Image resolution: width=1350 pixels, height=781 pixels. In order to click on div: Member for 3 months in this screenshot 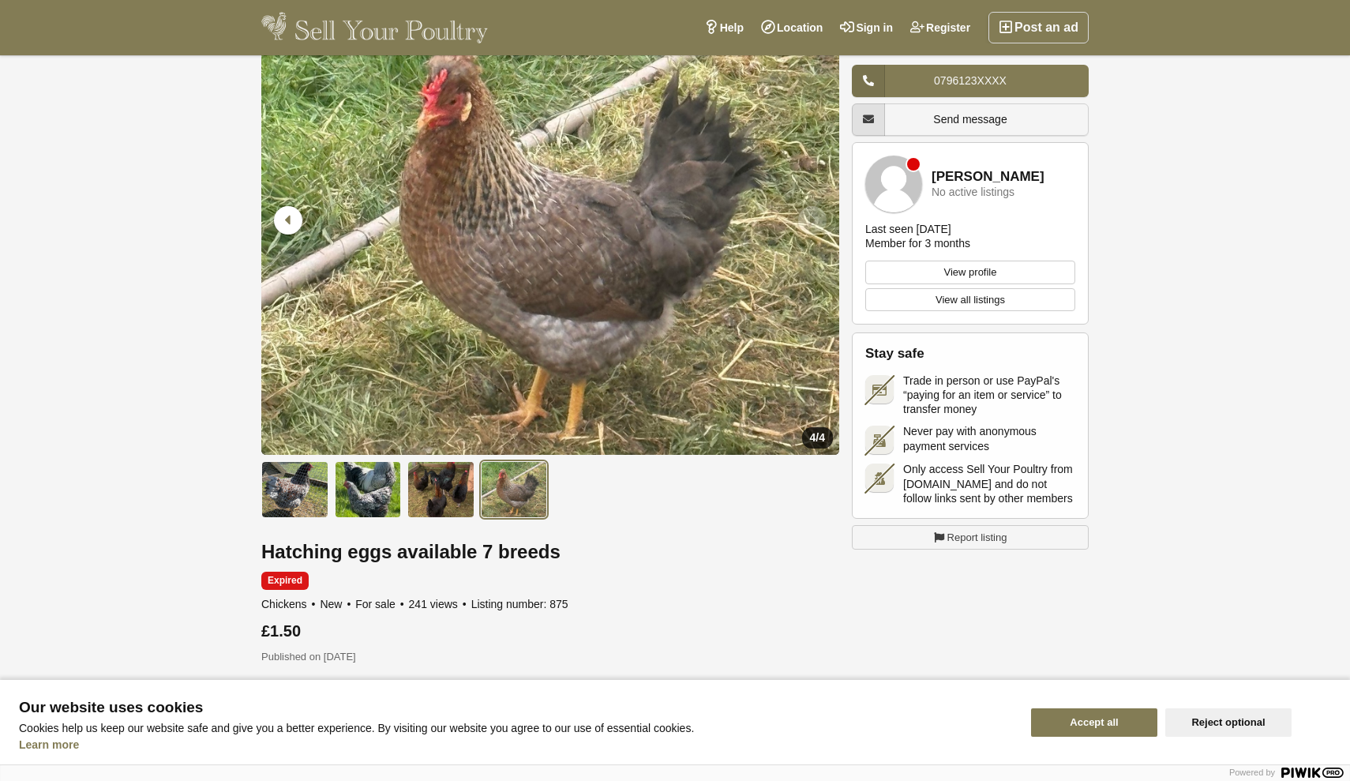, I will do `click(918, 243)`.